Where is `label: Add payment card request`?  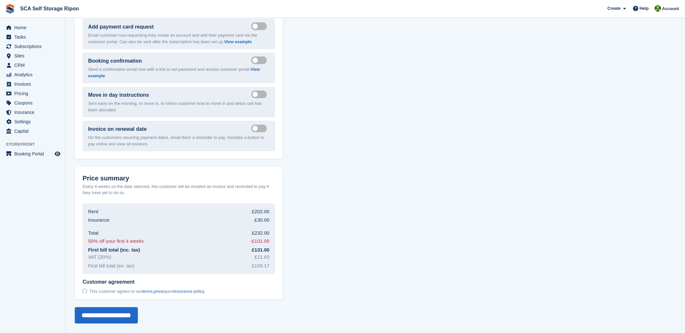 label: Add payment card request is located at coordinates (121, 27).